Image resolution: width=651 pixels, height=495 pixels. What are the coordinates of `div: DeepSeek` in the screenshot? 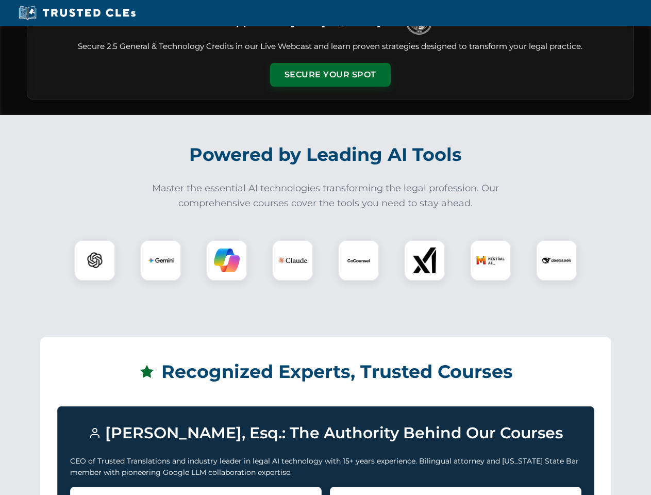 It's located at (557, 260).